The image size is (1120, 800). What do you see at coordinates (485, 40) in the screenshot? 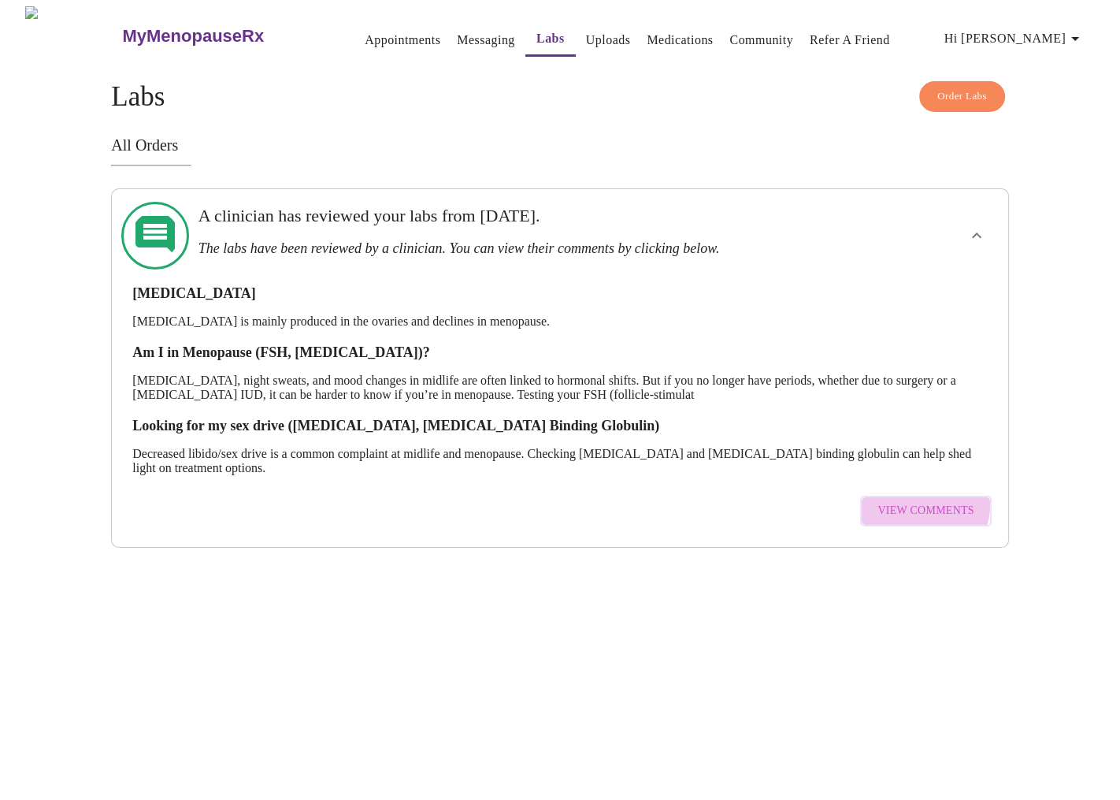
I see `a: Messaging` at bounding box center [485, 40].